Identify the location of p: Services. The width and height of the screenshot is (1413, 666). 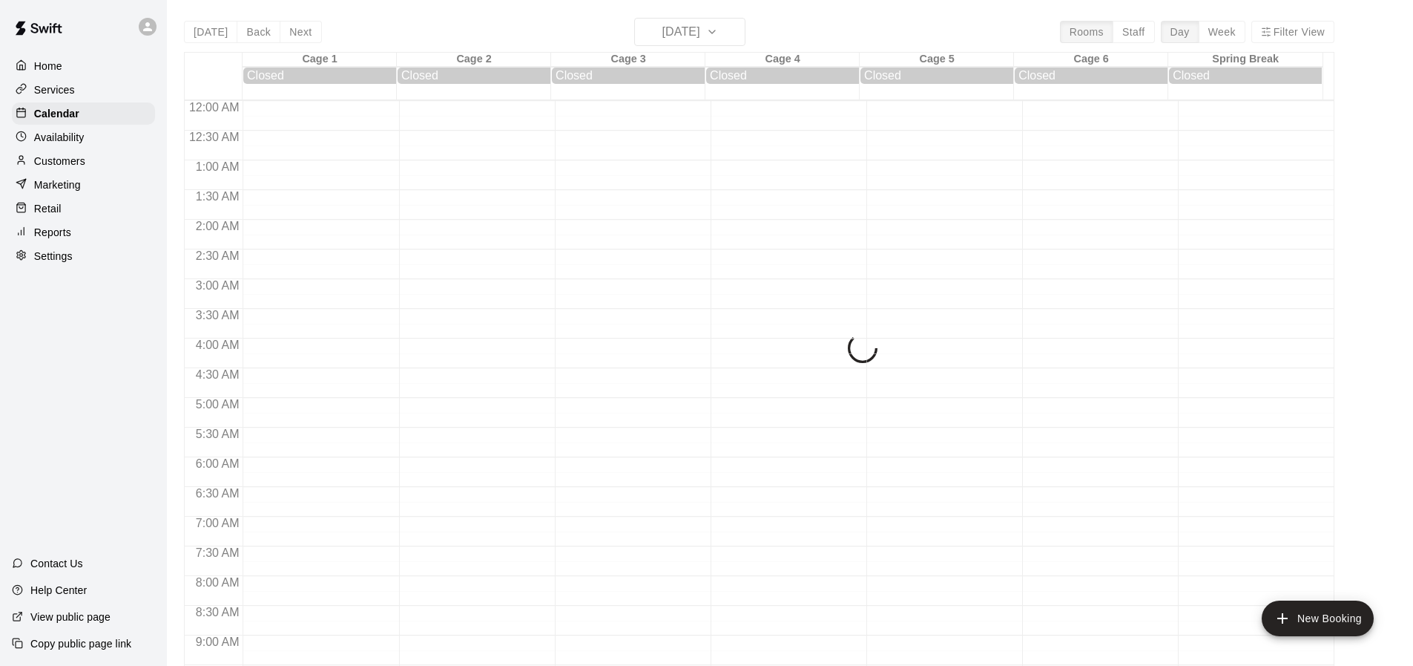
(54, 90).